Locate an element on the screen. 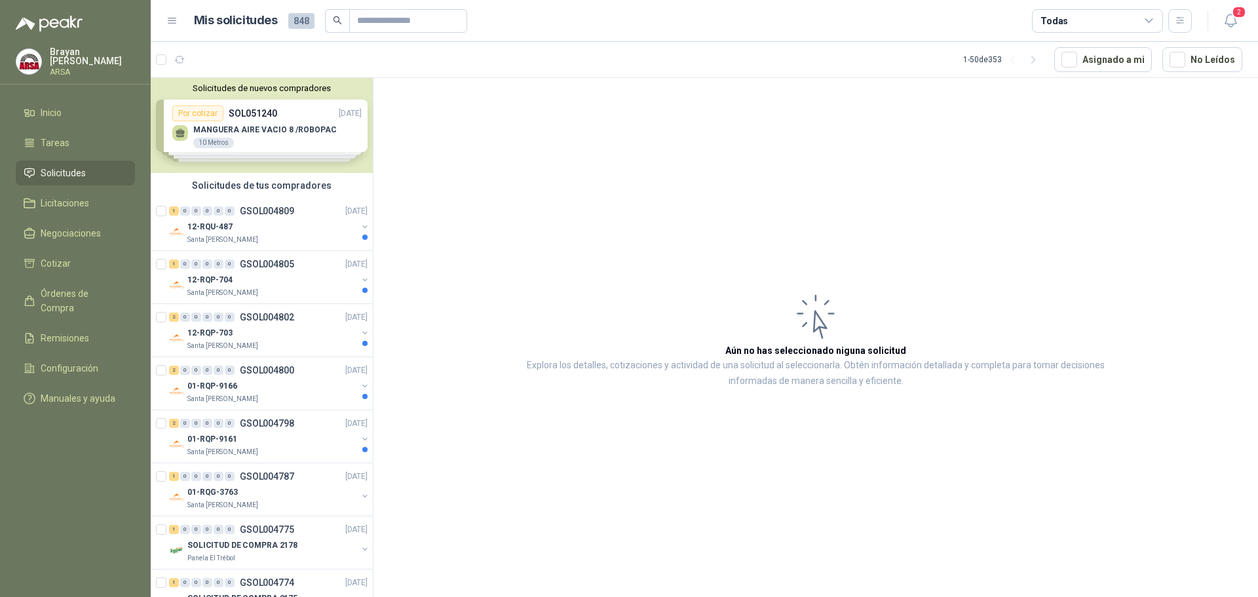  p: GSOL004805 is located at coordinates (267, 264).